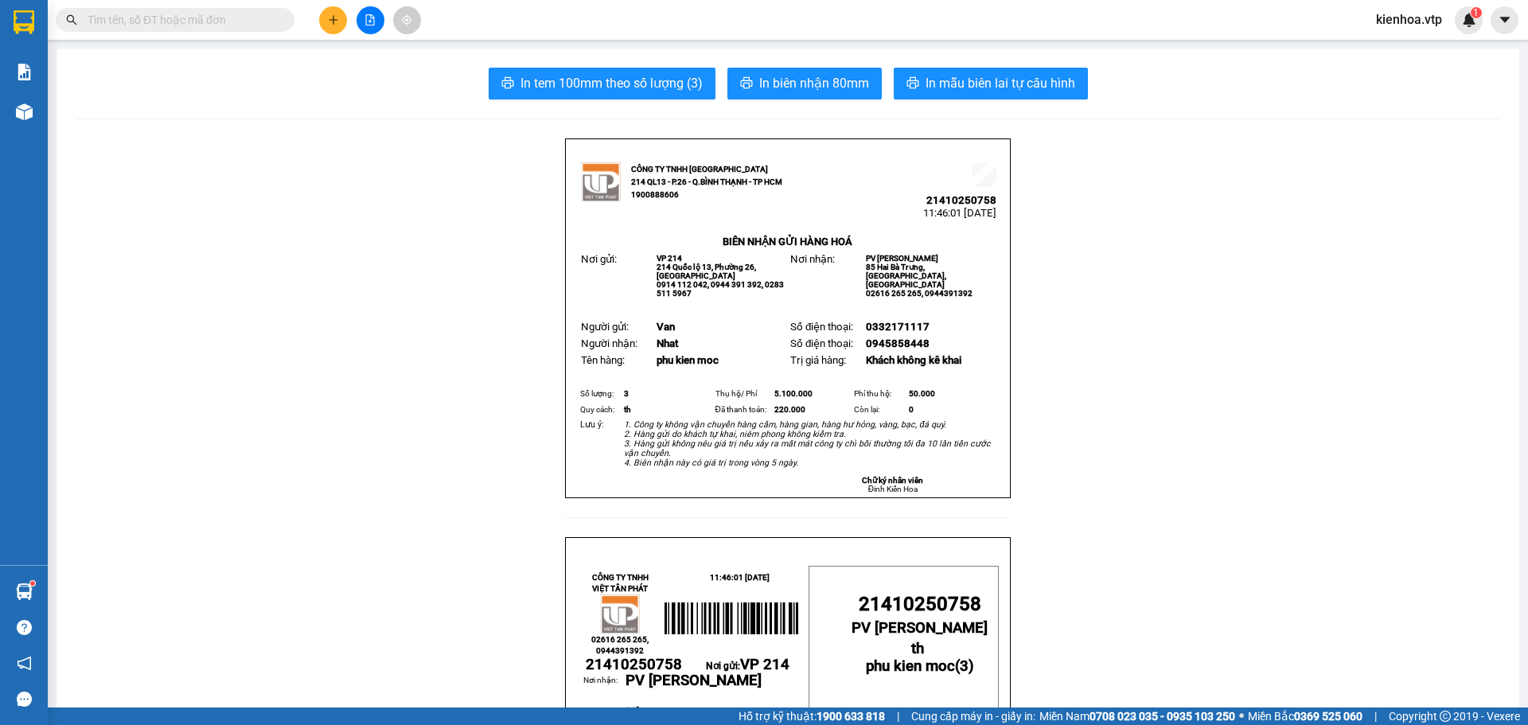  I want to click on span: Trị giá hàng:, so click(818, 360).